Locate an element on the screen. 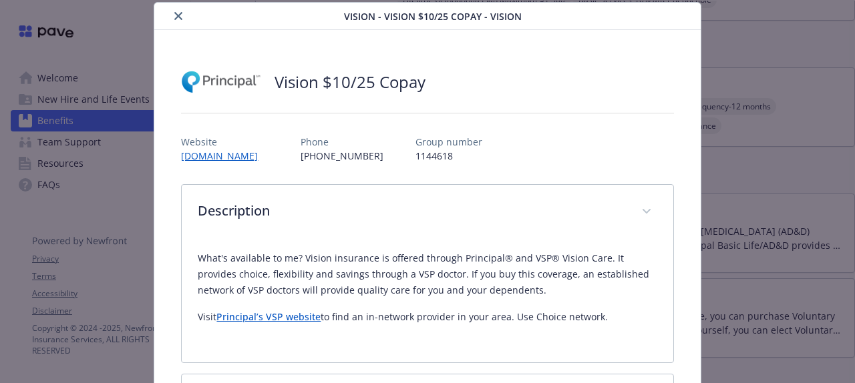 This screenshot has width=855, height=383. p: Visit to find an in-network provider in your area. Use Choice network. is located at coordinates (427, 317).